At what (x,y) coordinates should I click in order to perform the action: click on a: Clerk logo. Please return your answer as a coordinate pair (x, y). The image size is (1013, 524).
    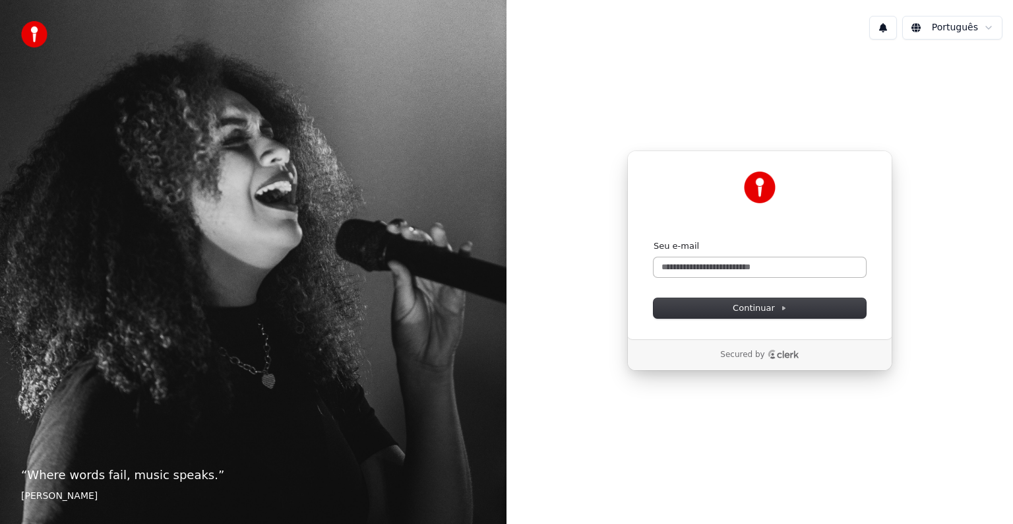
    Looking at the image, I should click on (783, 354).